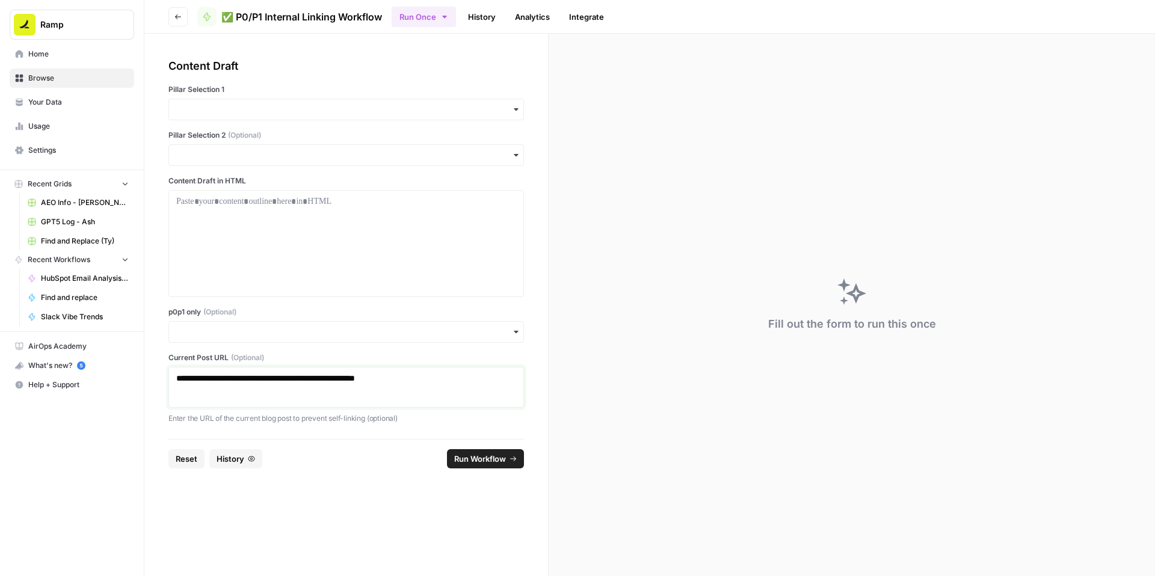  Describe the element at coordinates (78, 279) in the screenshot. I see `a: HubSpot Email Analysis Segment` at that location.